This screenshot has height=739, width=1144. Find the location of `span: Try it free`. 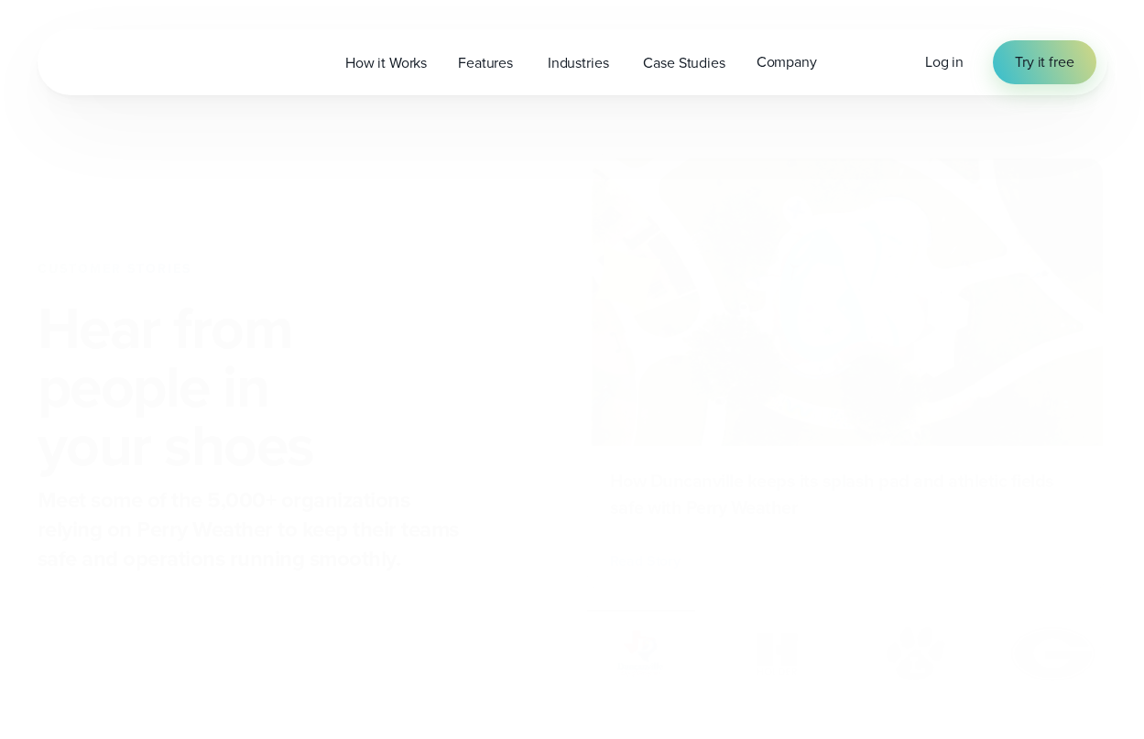

span: Try it free is located at coordinates (1044, 62).